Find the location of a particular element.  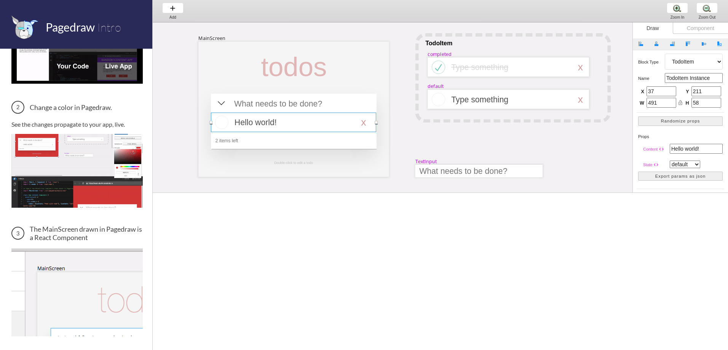

h3: Change a color in Pagedraw. is located at coordinates (77, 107).